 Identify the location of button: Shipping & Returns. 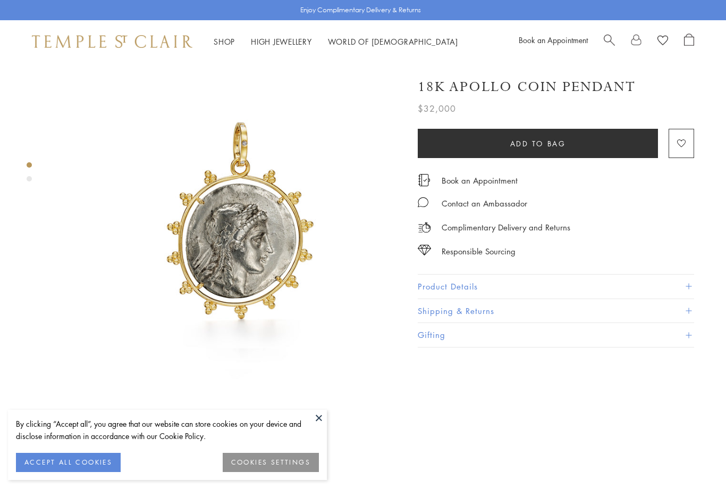
(556, 311).